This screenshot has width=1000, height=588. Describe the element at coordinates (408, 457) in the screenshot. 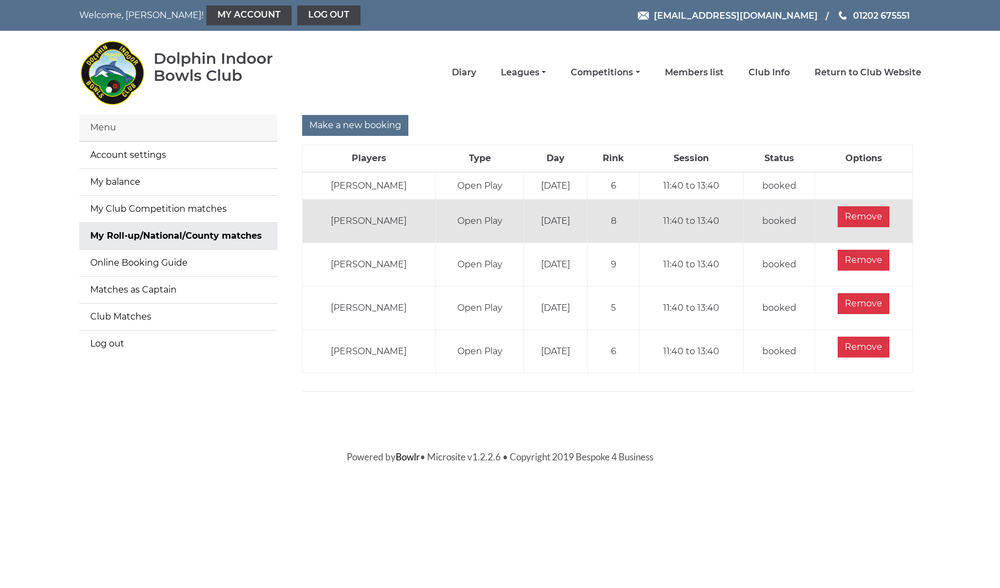

I see `a: Bowlr` at that location.